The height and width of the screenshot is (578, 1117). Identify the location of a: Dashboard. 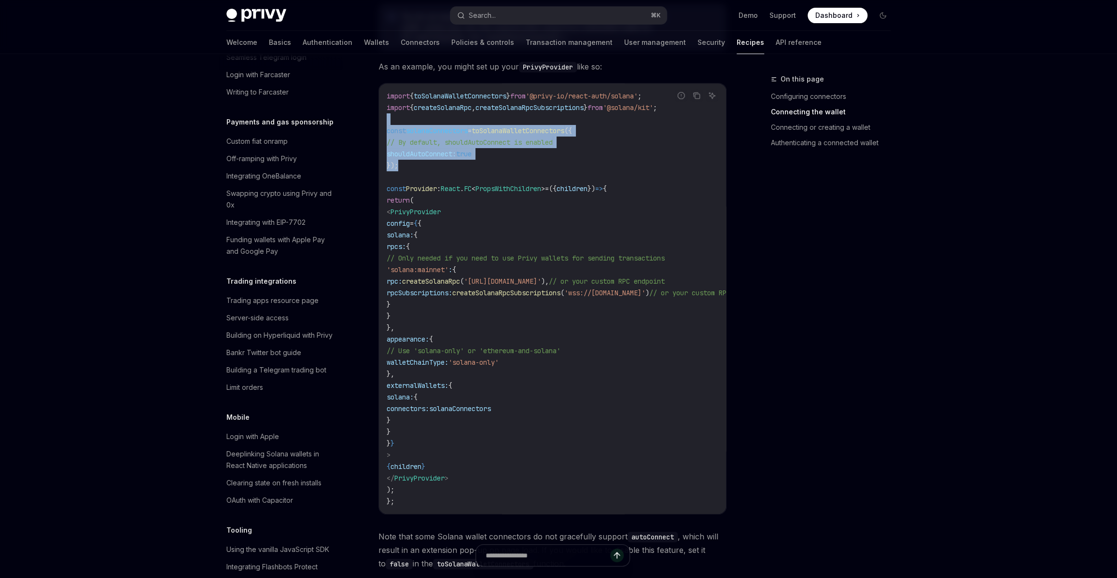
(838, 15).